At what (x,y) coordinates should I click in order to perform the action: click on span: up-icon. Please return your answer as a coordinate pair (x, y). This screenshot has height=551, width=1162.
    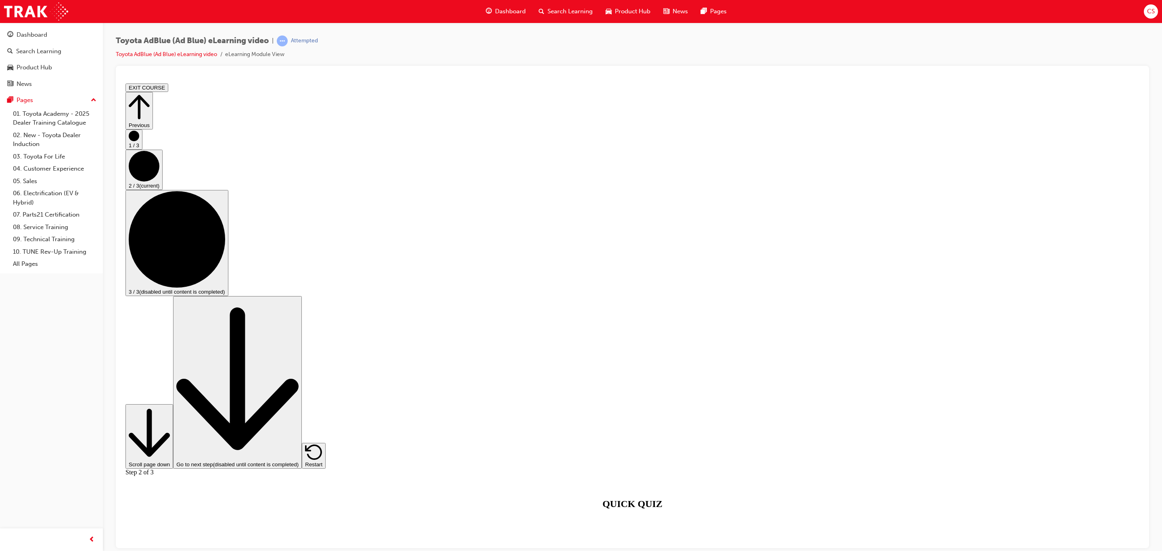
    Looking at the image, I should click on (94, 100).